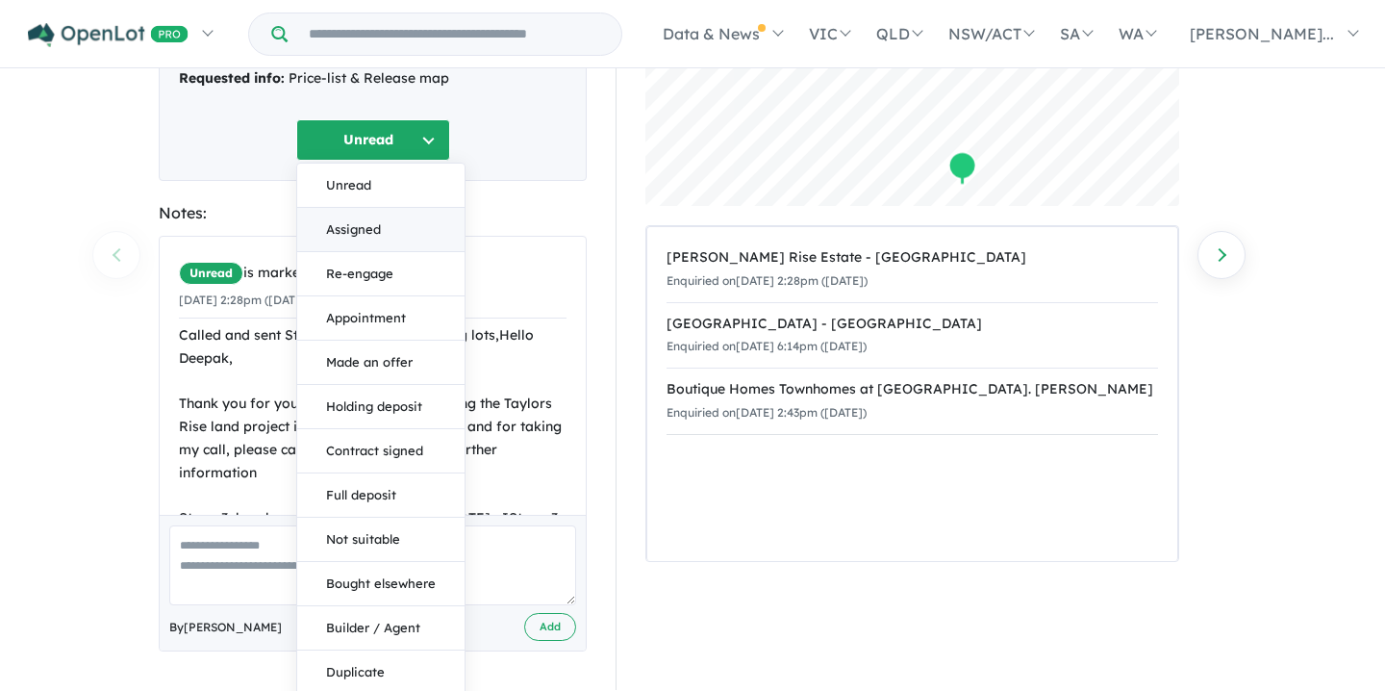 This screenshot has width=1385, height=691. Describe the element at coordinates (232, 78) in the screenshot. I see `strong: Requested info:` at that location.